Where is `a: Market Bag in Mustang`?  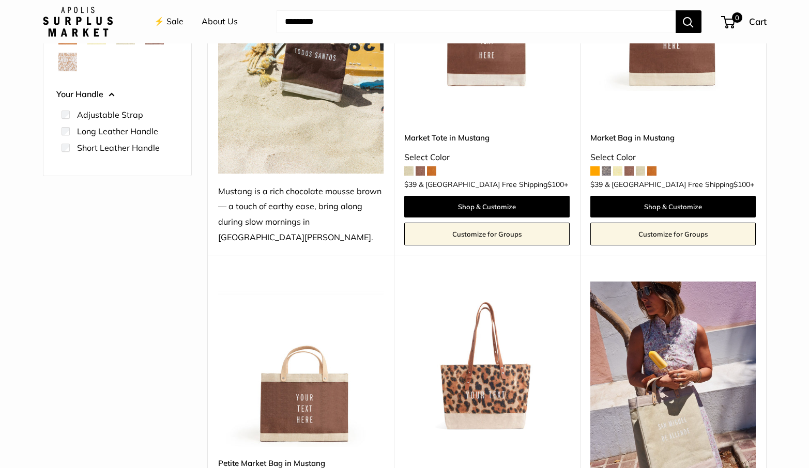
a: Market Bag in Mustang is located at coordinates (673, 138).